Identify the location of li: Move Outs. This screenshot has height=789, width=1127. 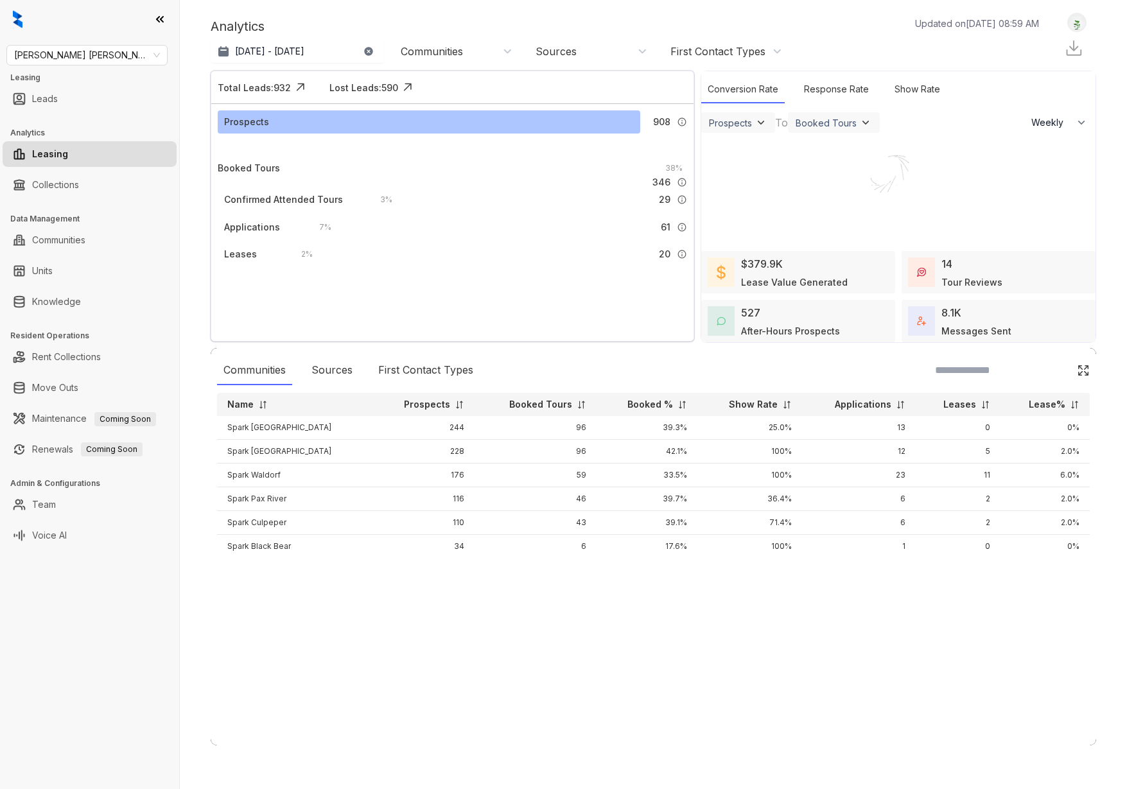
(89, 388).